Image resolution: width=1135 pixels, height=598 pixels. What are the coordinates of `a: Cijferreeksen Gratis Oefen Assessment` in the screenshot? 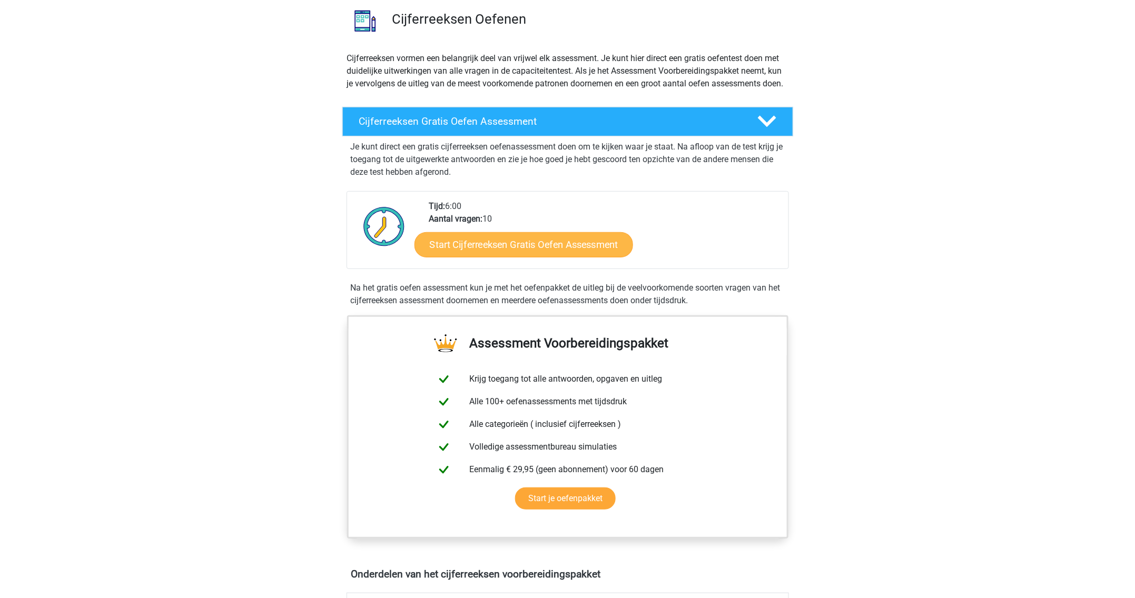 It's located at (568, 122).